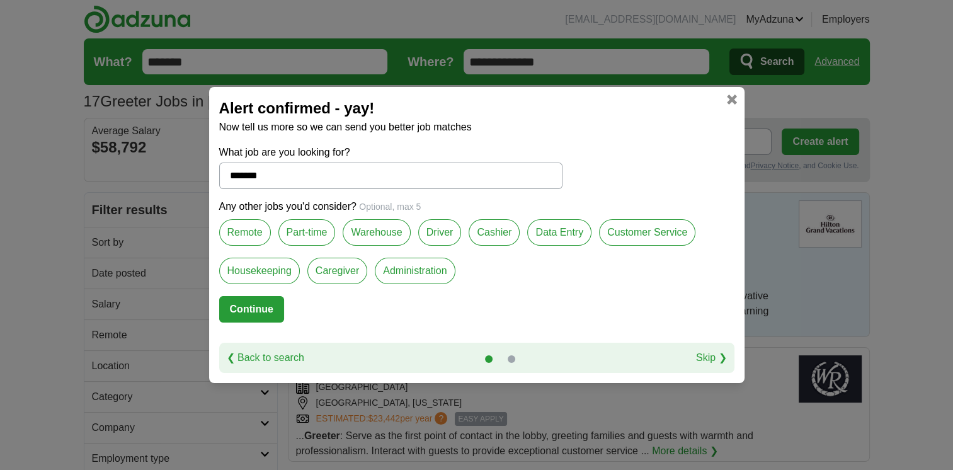 The image size is (953, 470). I want to click on button: Continue, so click(251, 309).